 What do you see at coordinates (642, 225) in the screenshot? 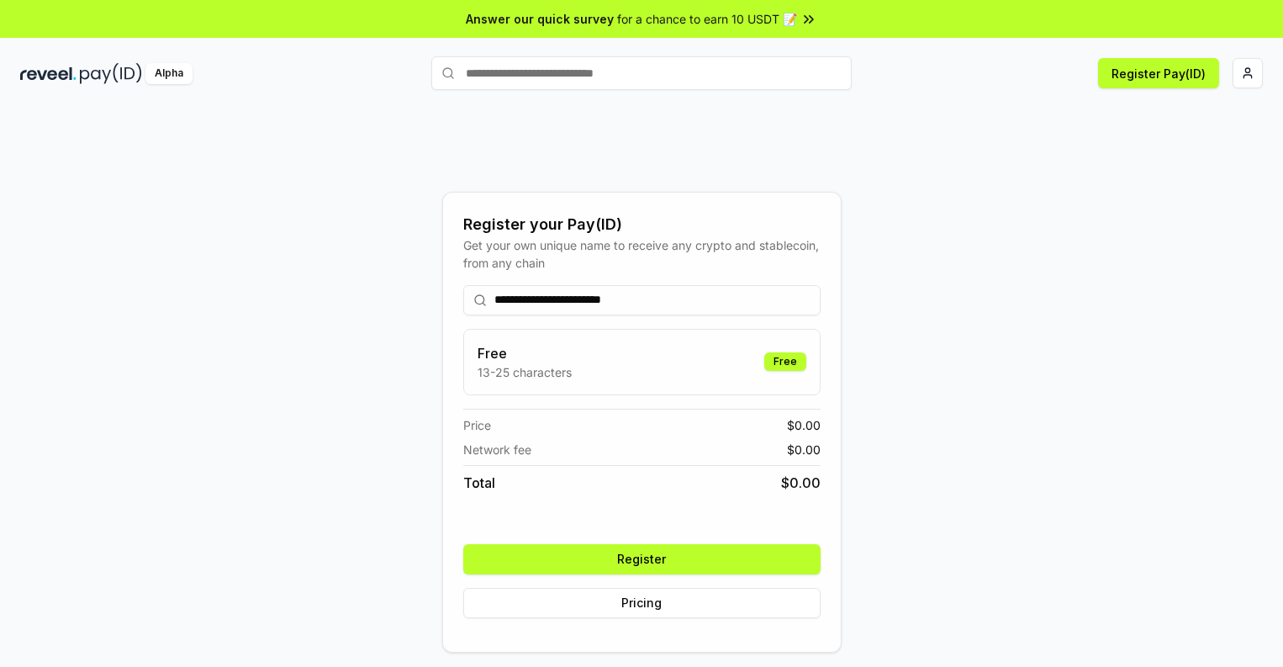
I see `div: Register your Pay(ID)` at bounding box center [642, 225].